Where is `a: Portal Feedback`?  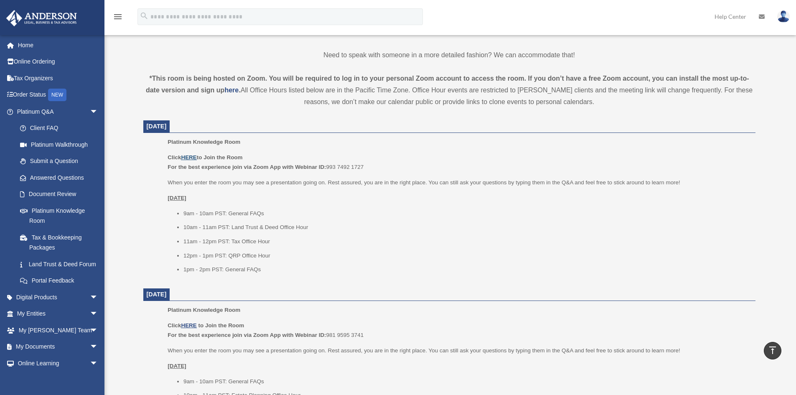
a: Portal Feedback is located at coordinates (61, 281).